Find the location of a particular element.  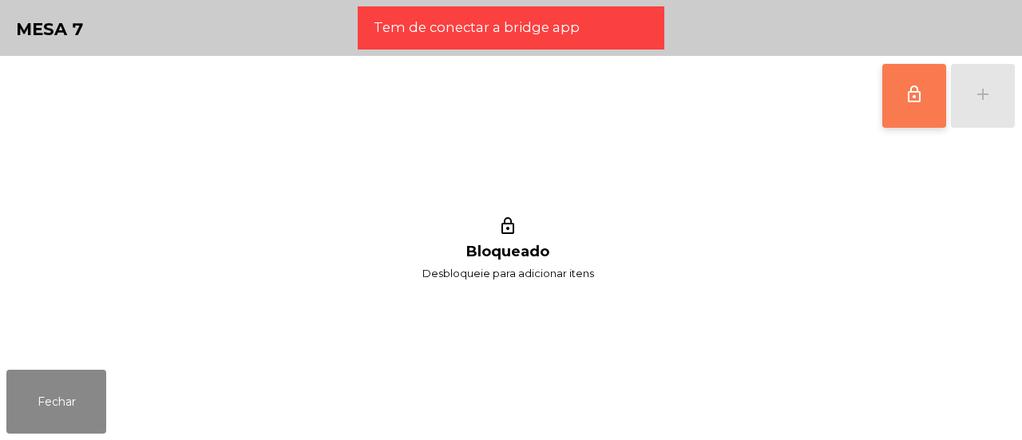

h4: Mesa 7 is located at coordinates (50, 30).